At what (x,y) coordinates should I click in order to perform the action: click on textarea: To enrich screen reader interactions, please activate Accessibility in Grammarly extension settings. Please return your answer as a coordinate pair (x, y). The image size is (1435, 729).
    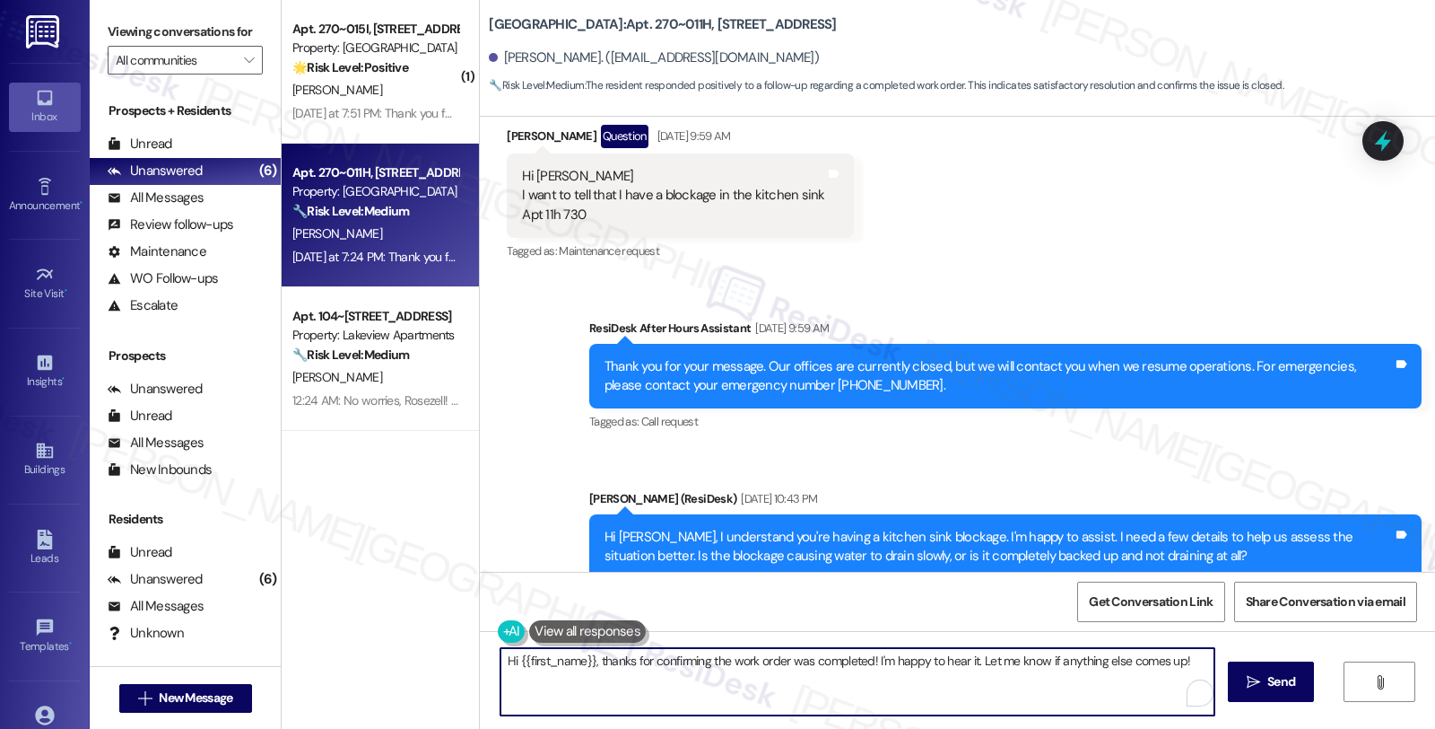
    Looking at the image, I should click on (858, 681).